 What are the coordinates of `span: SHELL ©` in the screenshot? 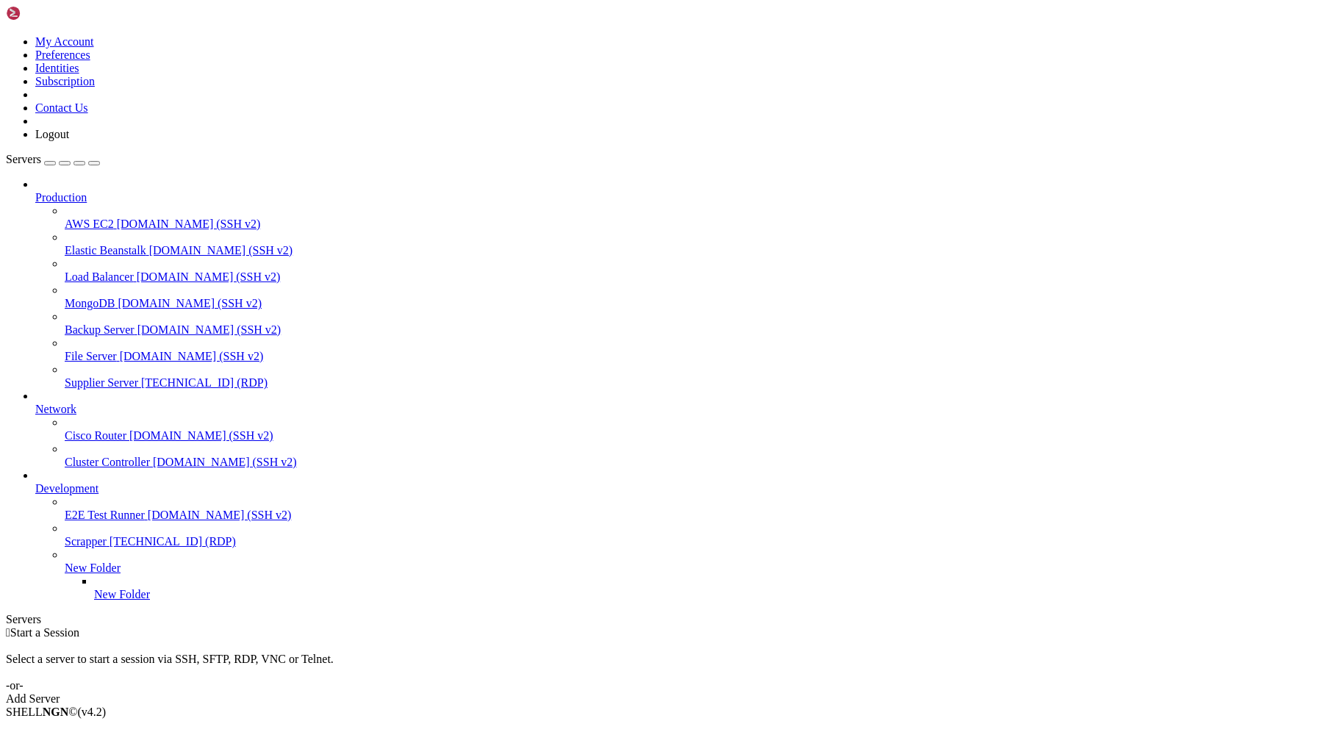 It's located at (56, 711).